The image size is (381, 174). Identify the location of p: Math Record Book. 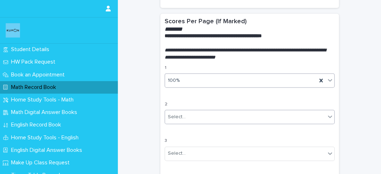
(35, 87).